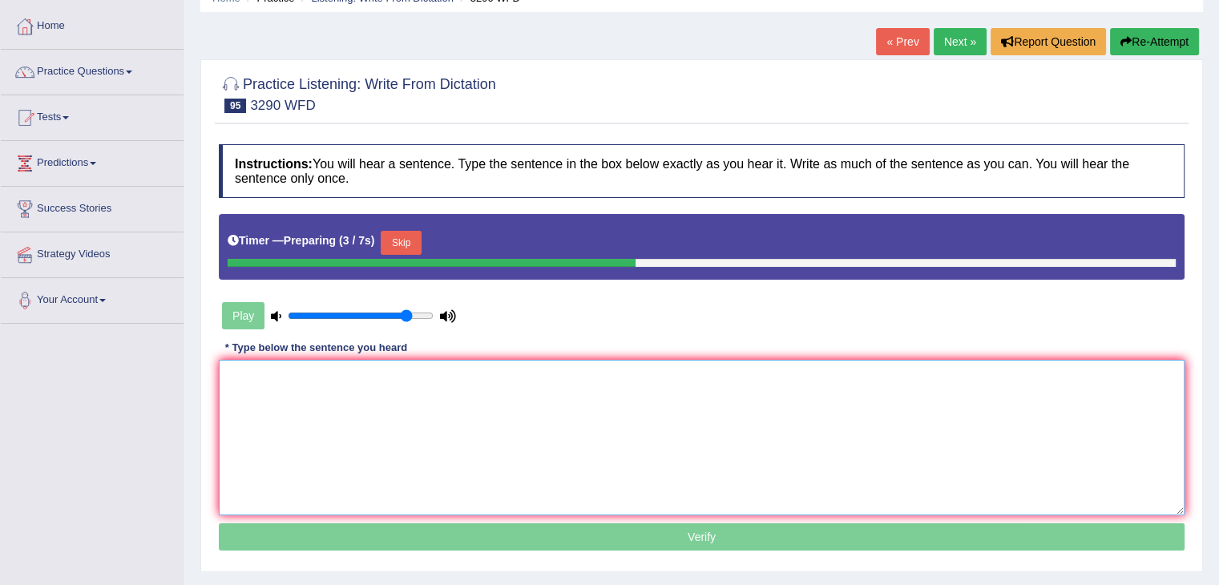 The height and width of the screenshot is (585, 1219). What do you see at coordinates (701, 171) in the screenshot?
I see `h4: You will hear a sentence. Type the sentence in the box below exactly as you hear it. Write as muc...` at bounding box center [701, 171].